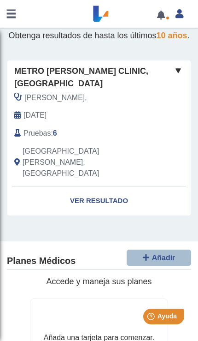 This screenshot has height=341, width=198. What do you see at coordinates (99, 201) in the screenshot?
I see `a: Ver Resultado` at bounding box center [99, 201].